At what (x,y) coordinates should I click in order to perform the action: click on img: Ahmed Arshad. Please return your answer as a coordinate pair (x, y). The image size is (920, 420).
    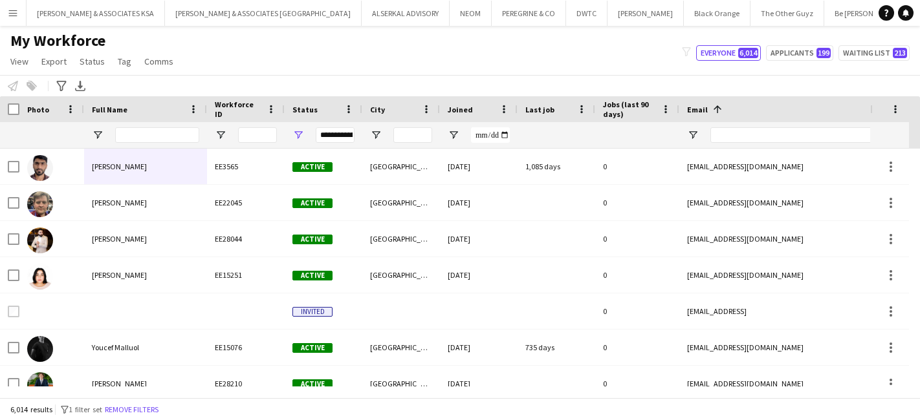
    Looking at the image, I should click on (40, 241).